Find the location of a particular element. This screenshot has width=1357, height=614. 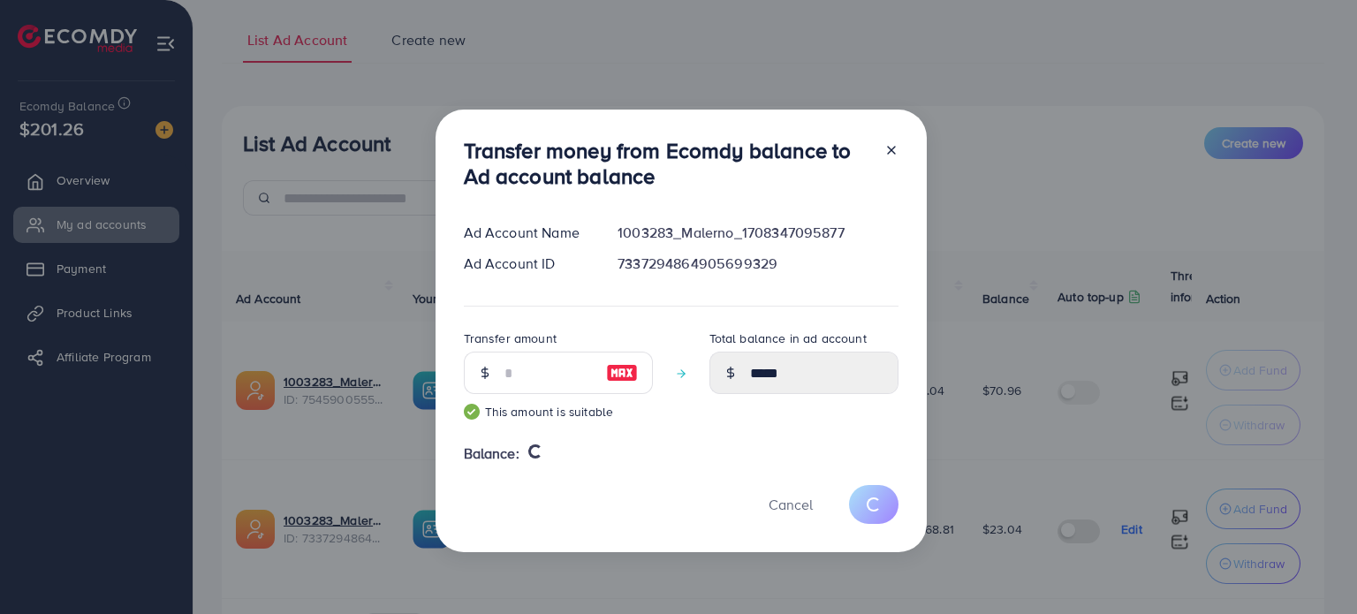

img: guide is located at coordinates (472, 412).